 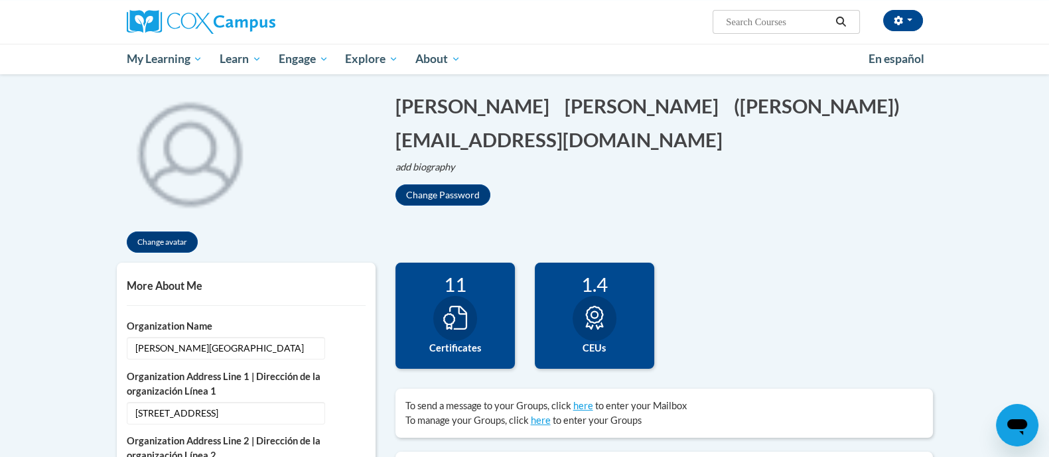 I want to click on button: Search, so click(x=840, y=22).